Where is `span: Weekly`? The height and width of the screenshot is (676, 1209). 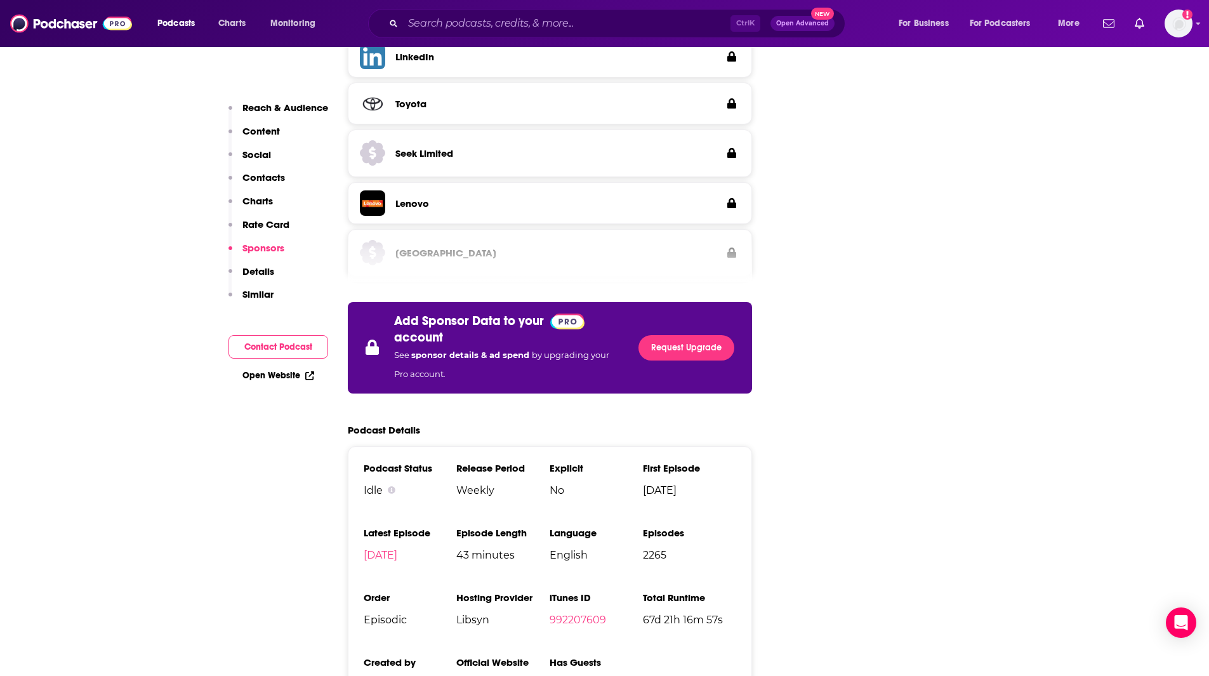
span: Weekly is located at coordinates (503, 490).